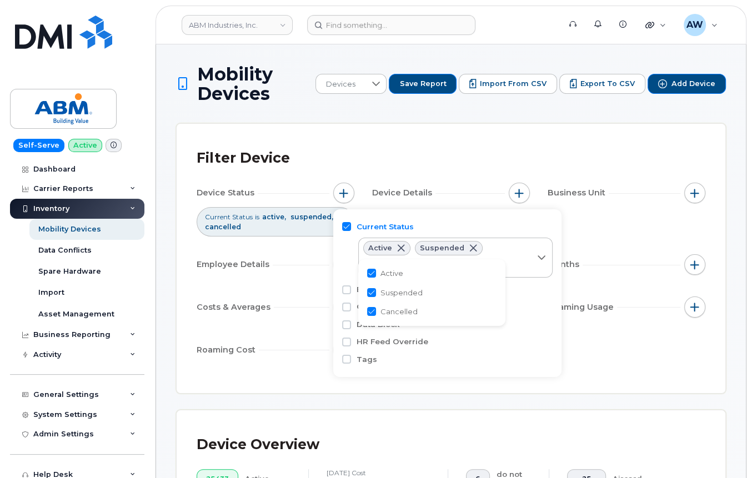 This screenshot has width=752, height=478. I want to click on div: Device Overview, so click(258, 445).